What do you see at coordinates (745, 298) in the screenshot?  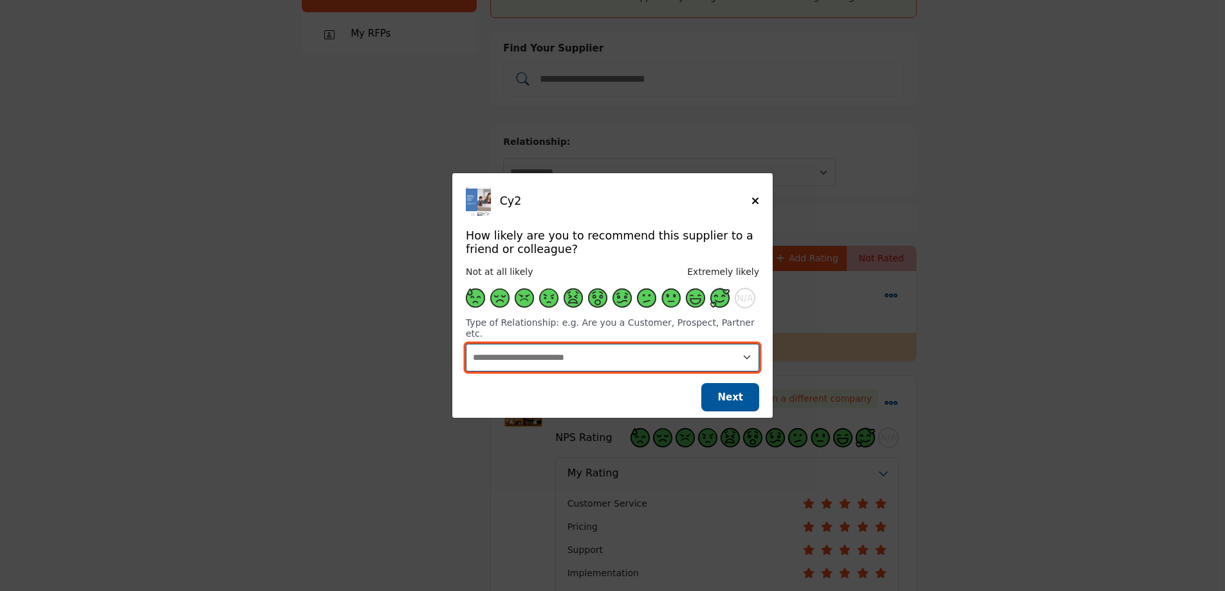 I see `span: N/A` at bounding box center [745, 298].